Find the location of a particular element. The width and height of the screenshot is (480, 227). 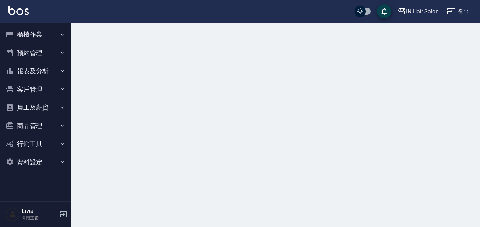

button: 預約管理 is located at coordinates (35, 53).